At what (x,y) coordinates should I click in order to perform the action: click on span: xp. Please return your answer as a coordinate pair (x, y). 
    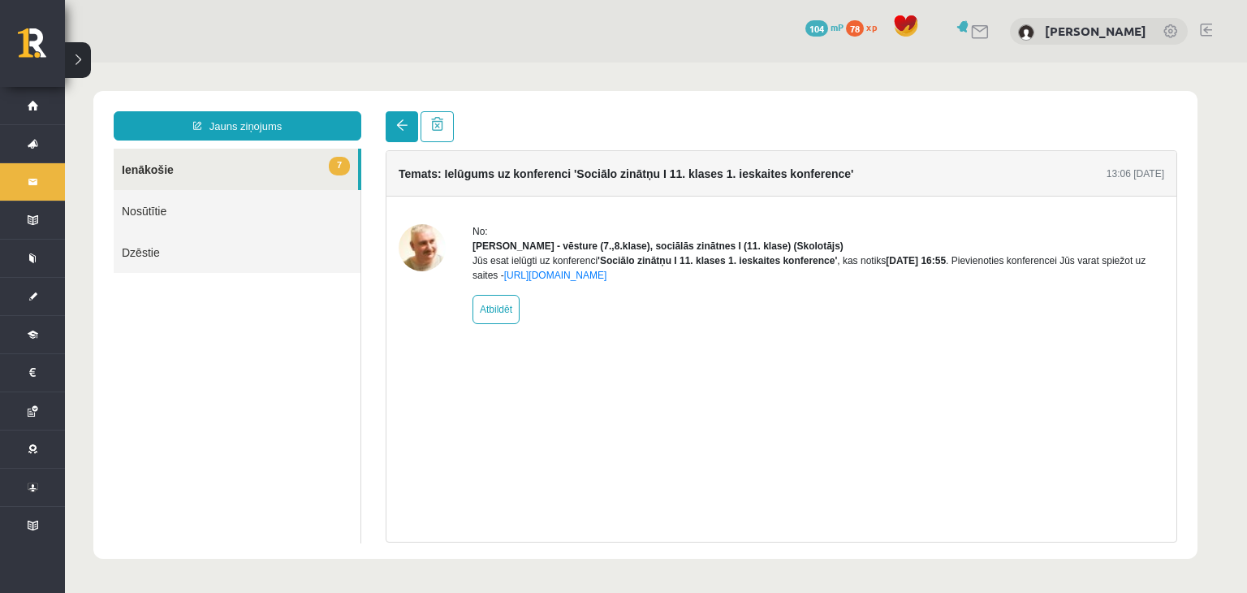
    Looking at the image, I should click on (871, 27).